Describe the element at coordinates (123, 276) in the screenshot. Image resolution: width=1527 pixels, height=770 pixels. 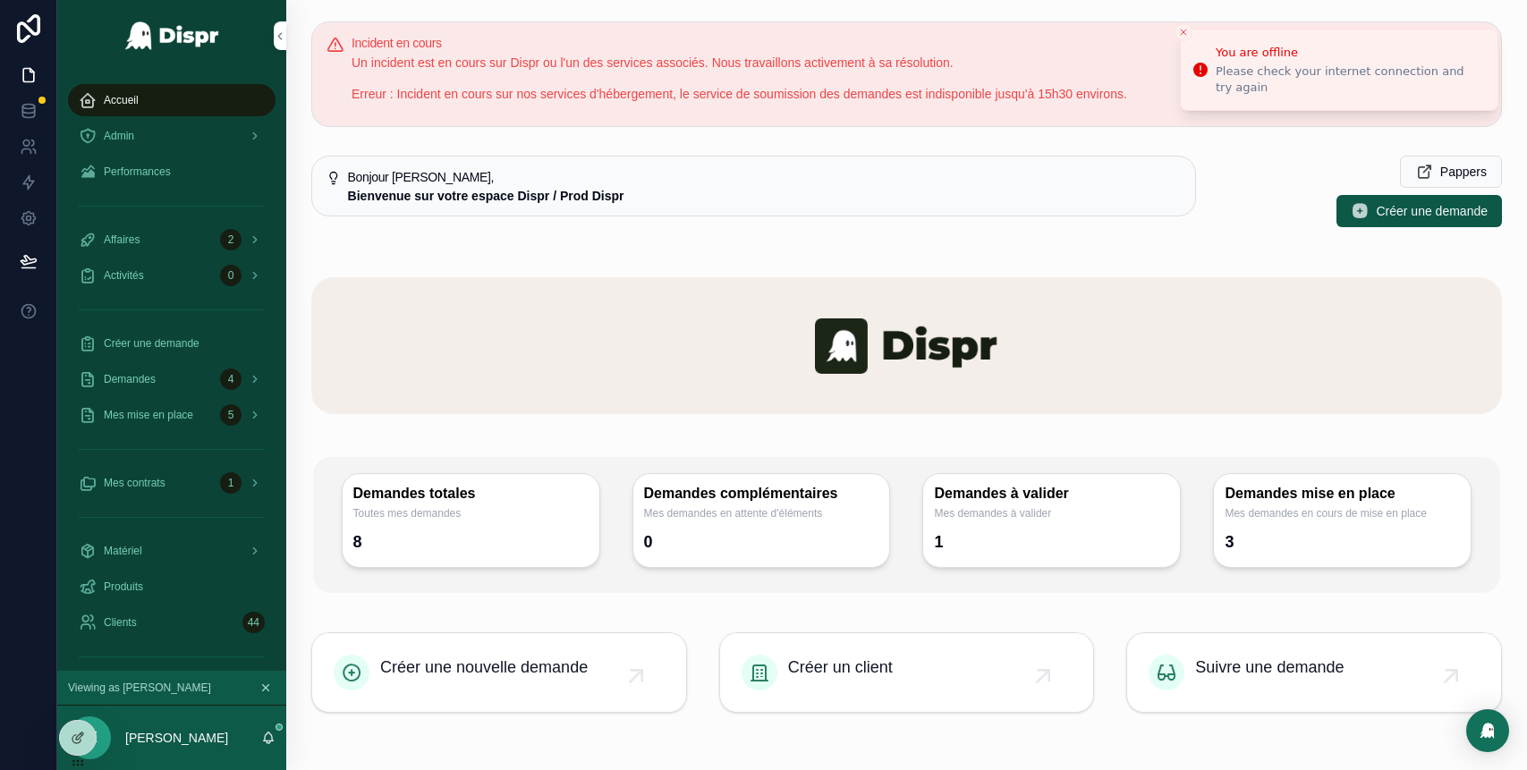
I see `span: Activités` at that location.